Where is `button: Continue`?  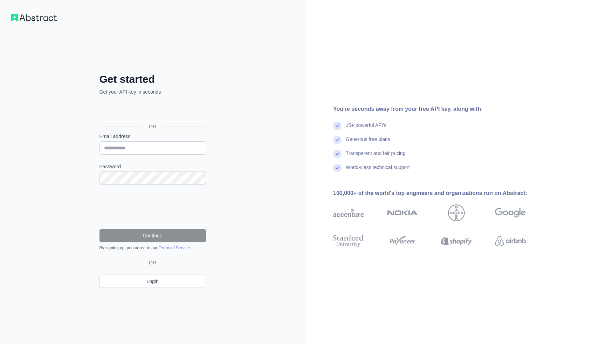
button: Continue is located at coordinates (153, 235).